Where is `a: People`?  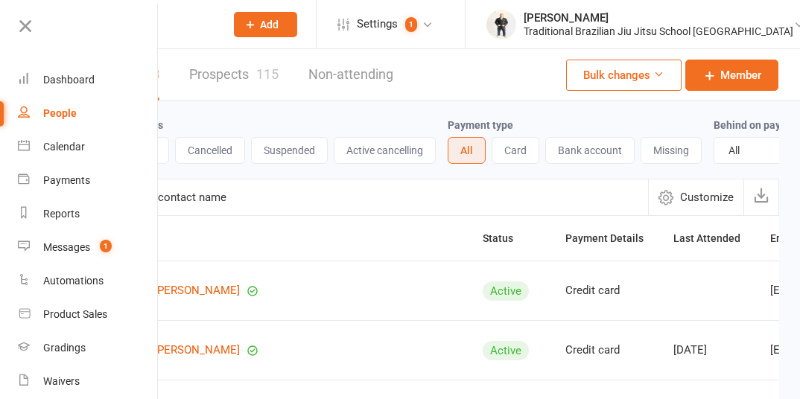
a: People is located at coordinates (88, 113).